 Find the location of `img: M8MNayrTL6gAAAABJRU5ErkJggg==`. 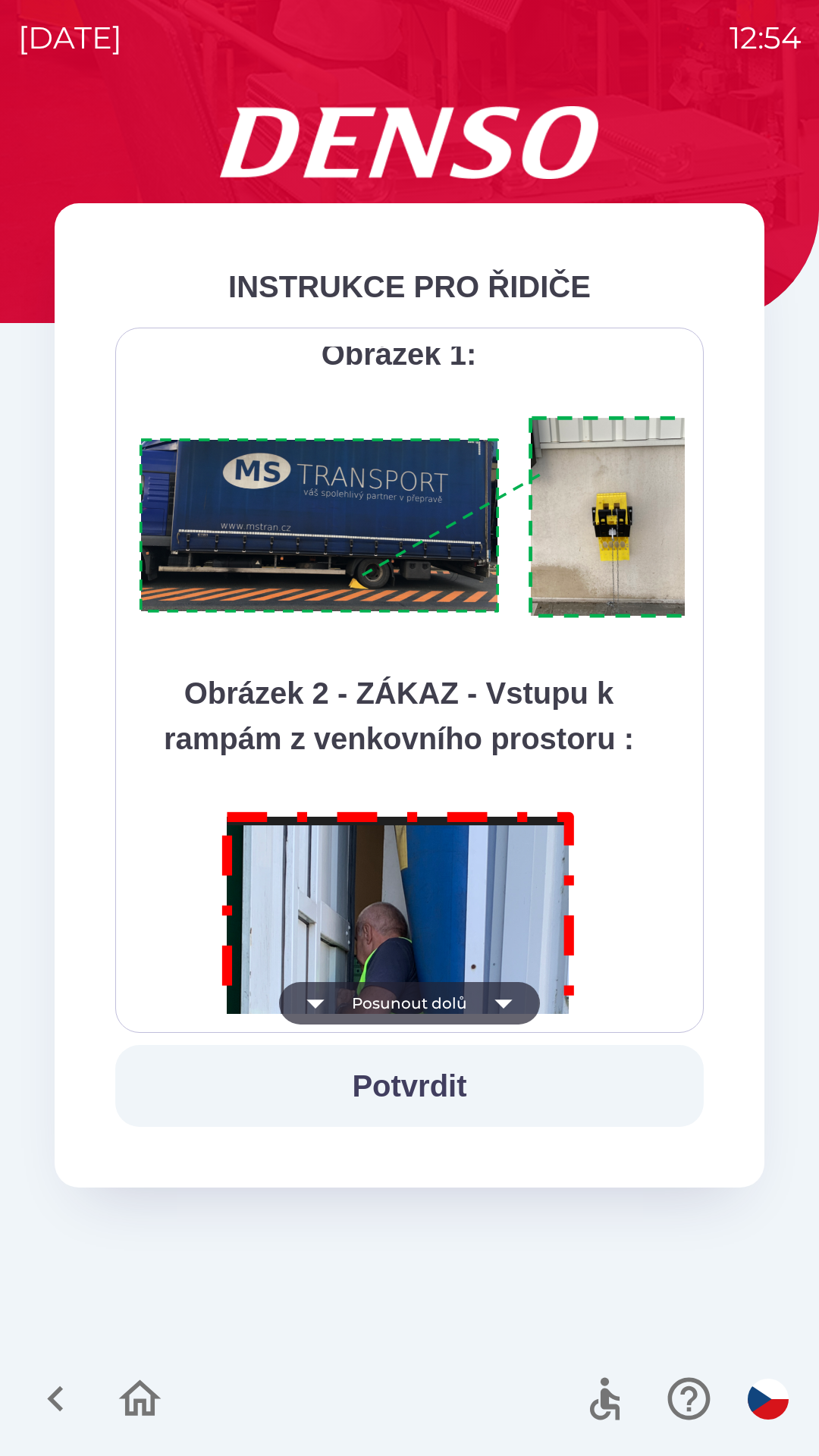

img: M8MNayrTL6gAAAABJRU5ErkJggg== is located at coordinates (399, 1070).